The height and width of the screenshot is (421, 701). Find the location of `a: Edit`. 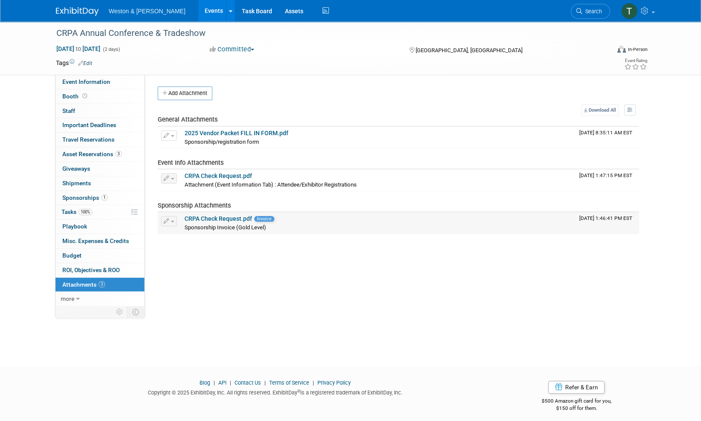

a: Edit is located at coordinates (85, 63).